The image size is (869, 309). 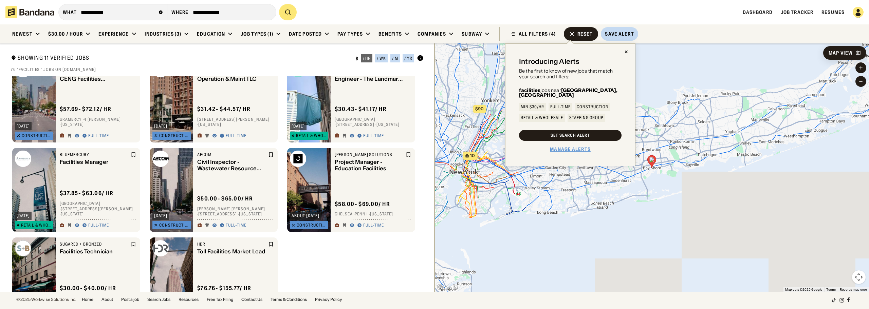 I want to click on div: Benefits, so click(x=390, y=34).